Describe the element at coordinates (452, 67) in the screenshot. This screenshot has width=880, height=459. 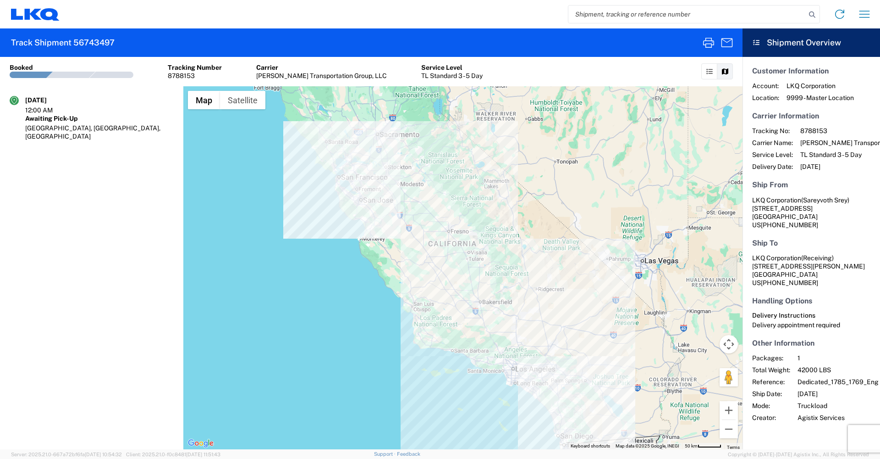
I see `div: Service Level` at that location.